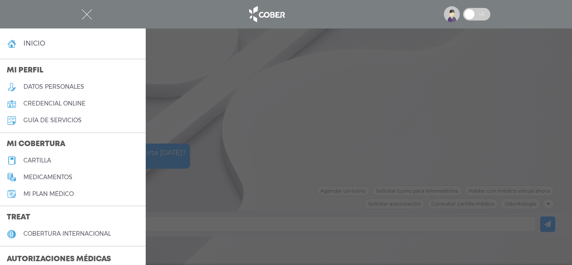  I want to click on img: logo_cober_home-white.png, so click(266, 14).